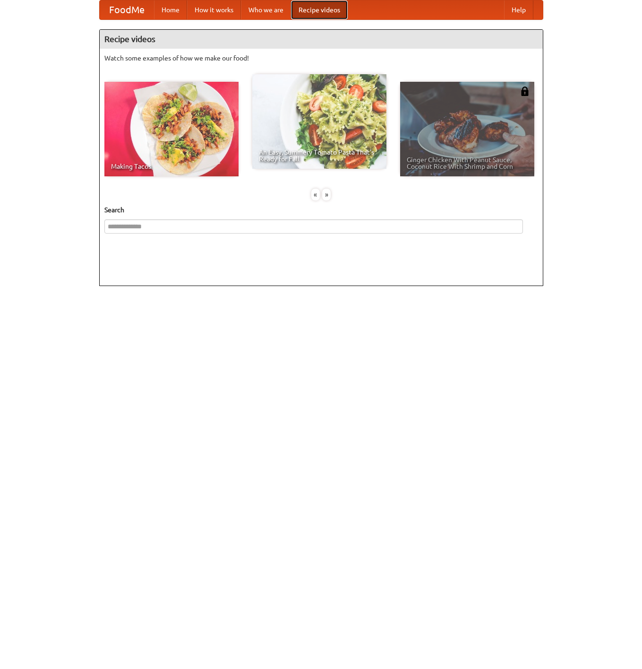  I want to click on span: An Easy, Summery Tomato Pasta That's Ready for Fall, so click(319, 155).